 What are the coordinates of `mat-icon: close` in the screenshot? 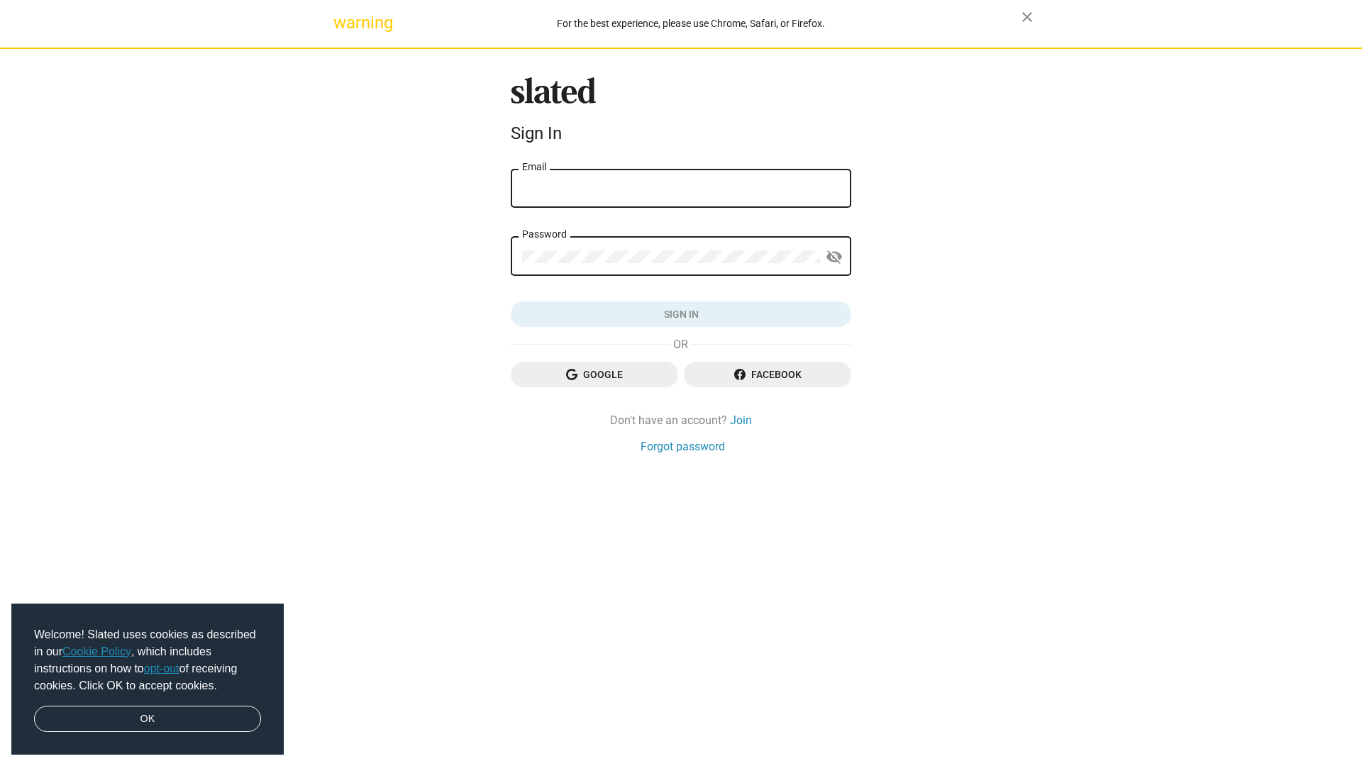 It's located at (1027, 17).